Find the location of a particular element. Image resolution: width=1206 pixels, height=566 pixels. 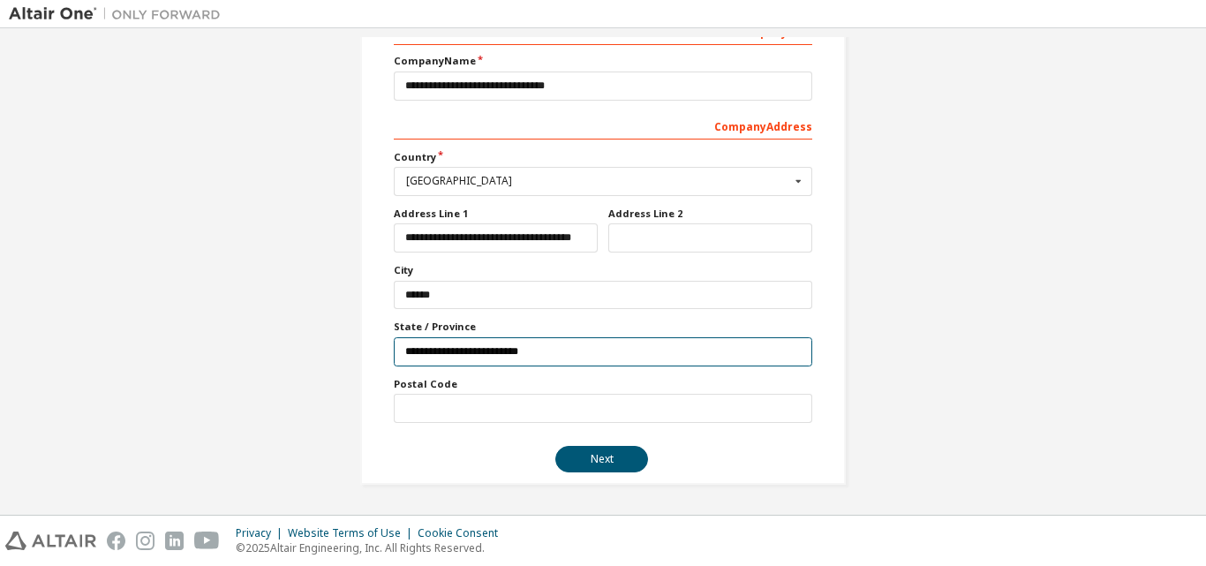

button: Next is located at coordinates (601, 459).